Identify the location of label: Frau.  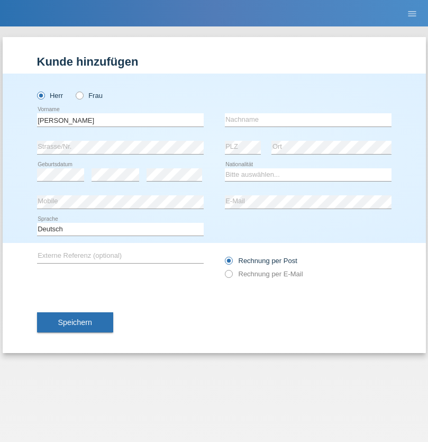
(89, 95).